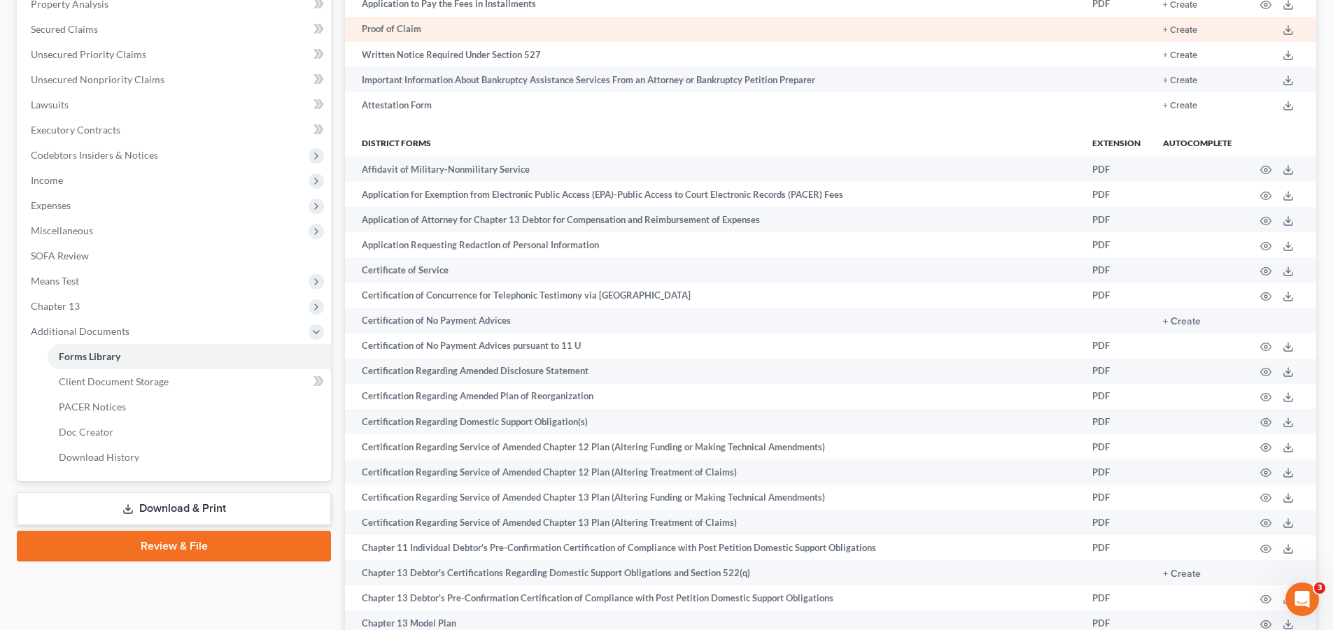 The width and height of the screenshot is (1333, 630). Describe the element at coordinates (175, 55) in the screenshot. I see `a: Unsecured Priority Claims` at that location.